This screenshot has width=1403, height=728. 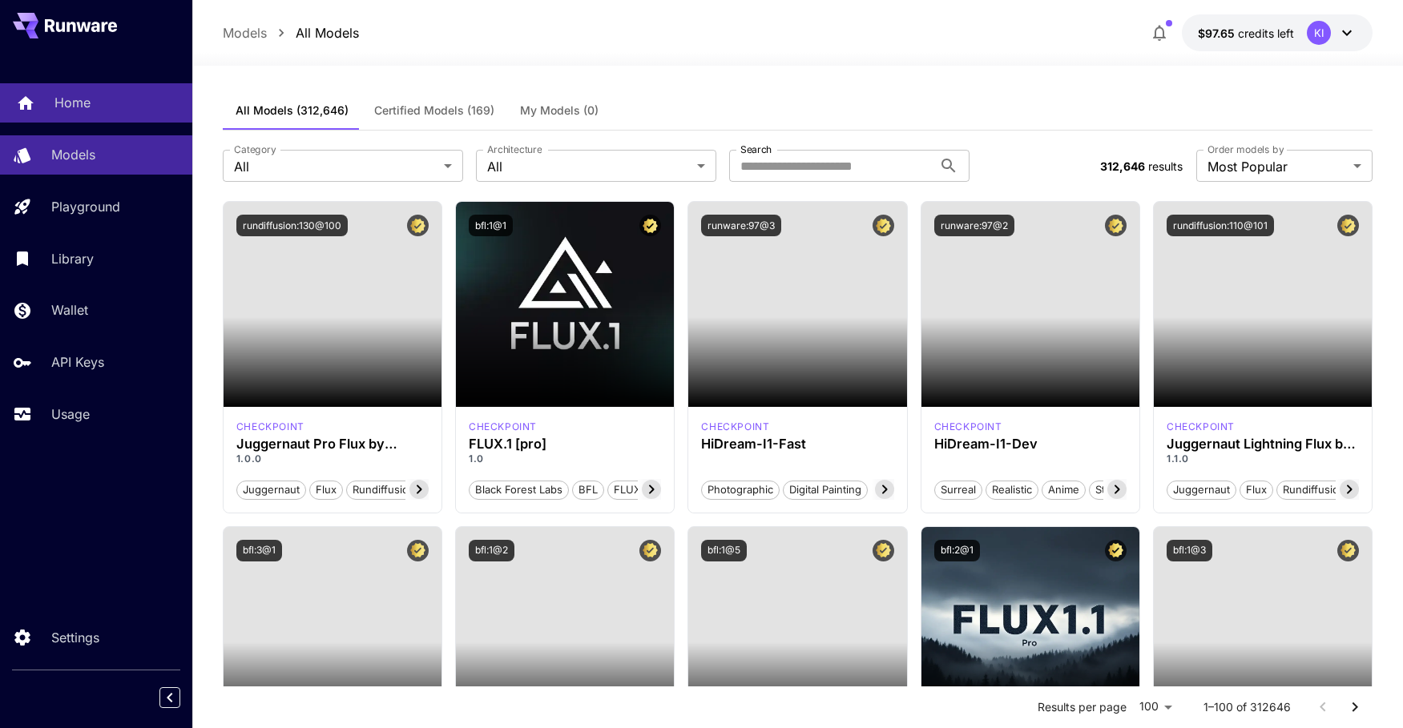 I want to click on button: Photographic, so click(x=740, y=489).